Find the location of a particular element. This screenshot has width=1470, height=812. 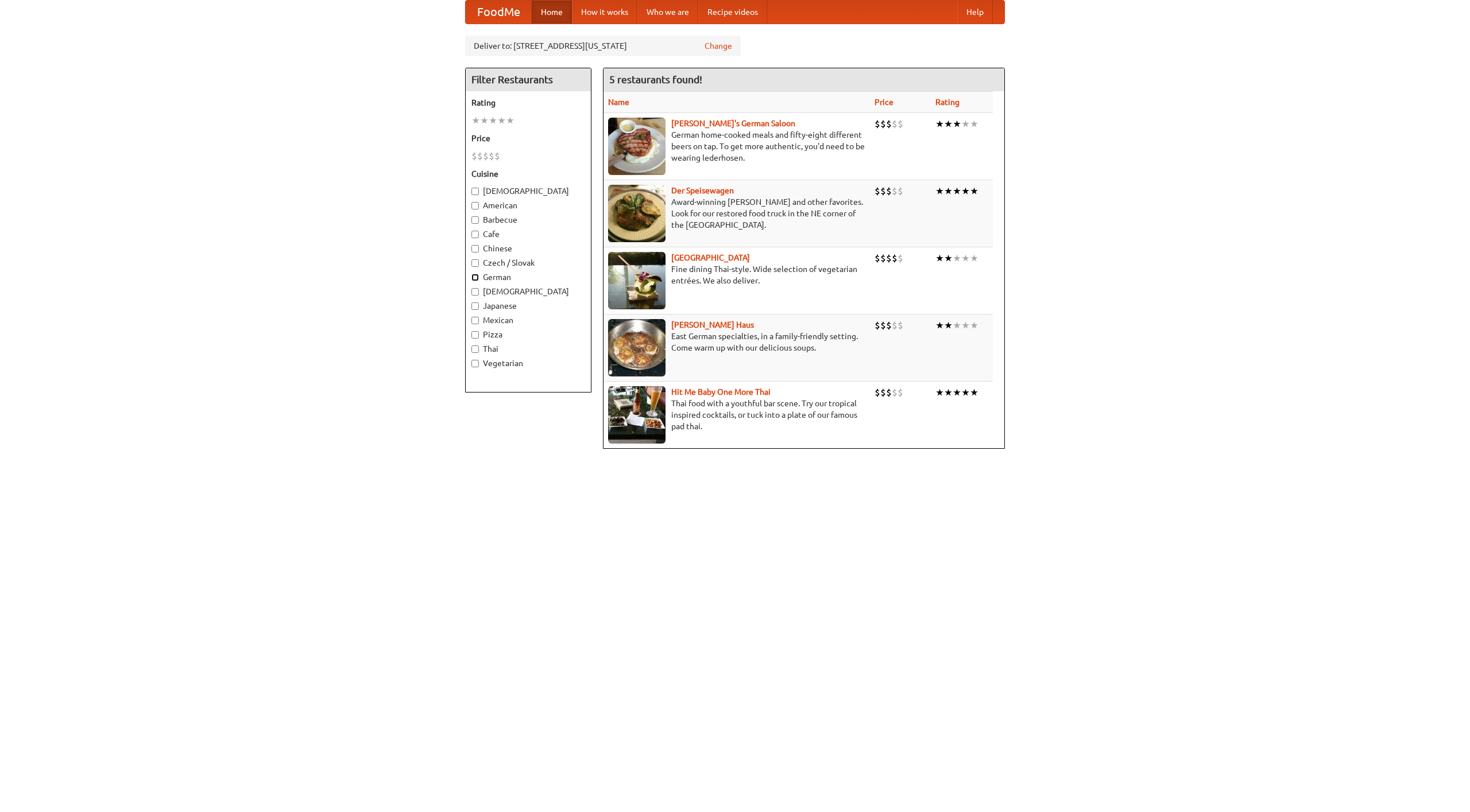

h5: Cuisine is located at coordinates (529, 174).